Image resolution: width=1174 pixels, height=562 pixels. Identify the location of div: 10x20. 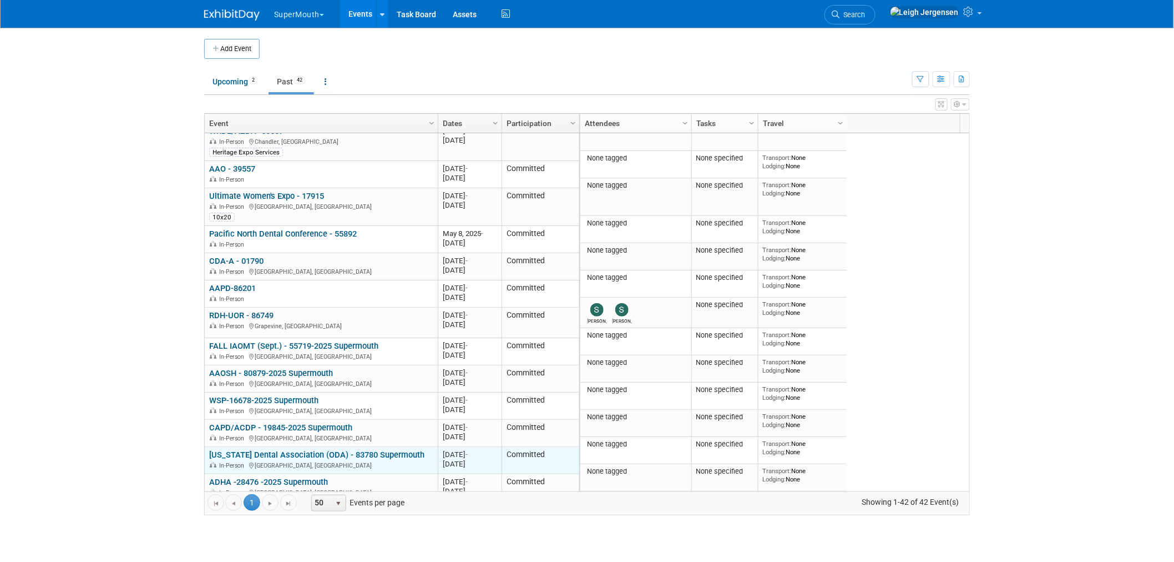
(222, 217).